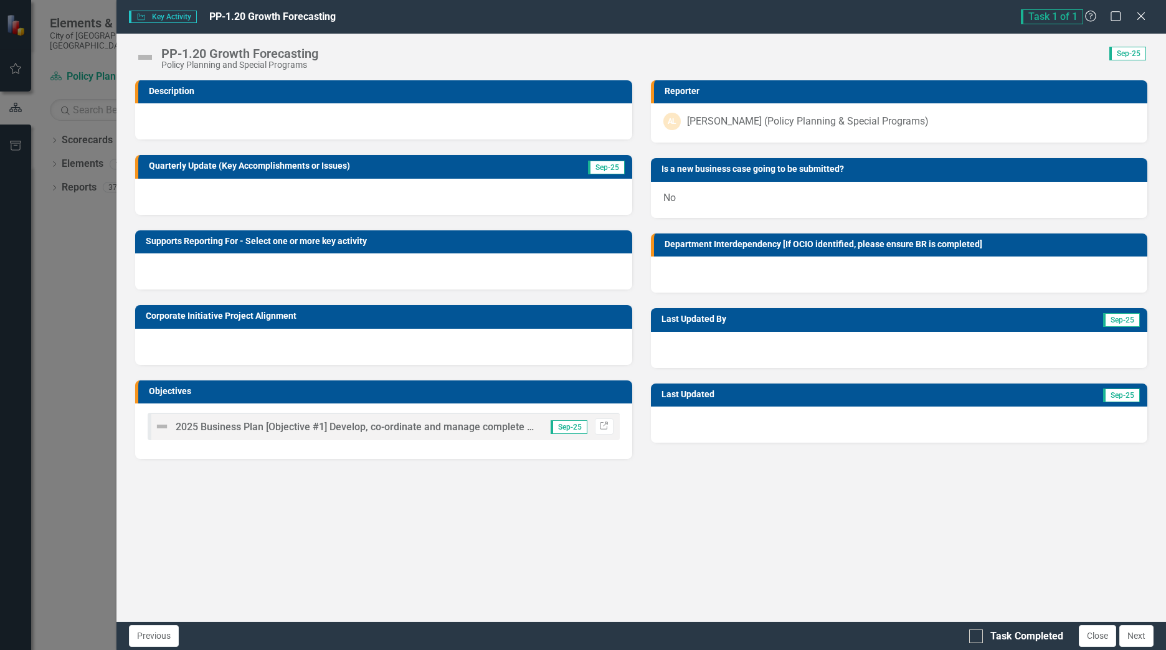  I want to click on h3: Last Updated, so click(801, 394).